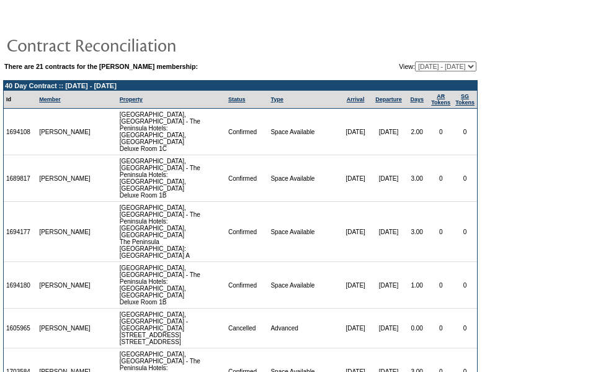 The width and height of the screenshot is (611, 372). I want to click on a: Status, so click(237, 99).